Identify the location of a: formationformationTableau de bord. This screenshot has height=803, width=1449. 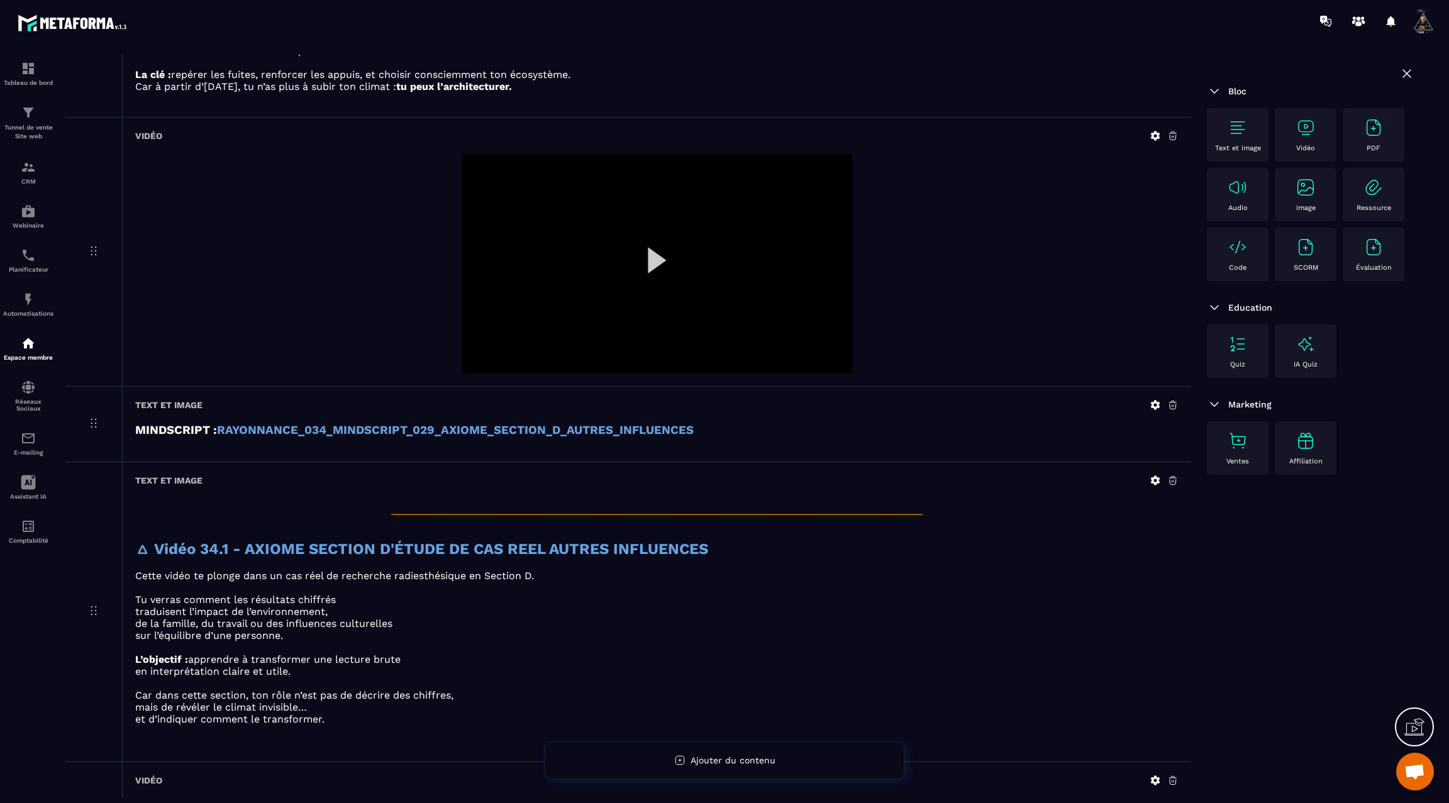
(28, 74).